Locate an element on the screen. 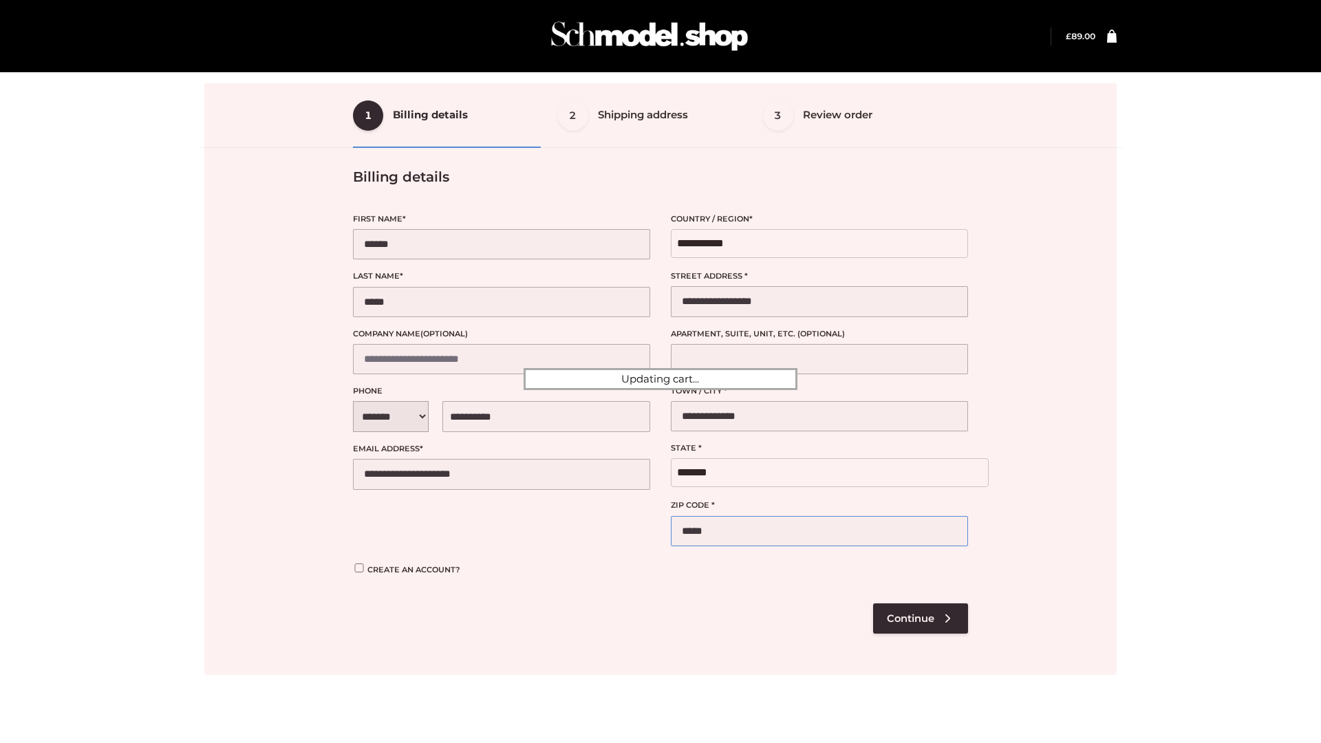  a: £89.00 is located at coordinates (1080, 36).